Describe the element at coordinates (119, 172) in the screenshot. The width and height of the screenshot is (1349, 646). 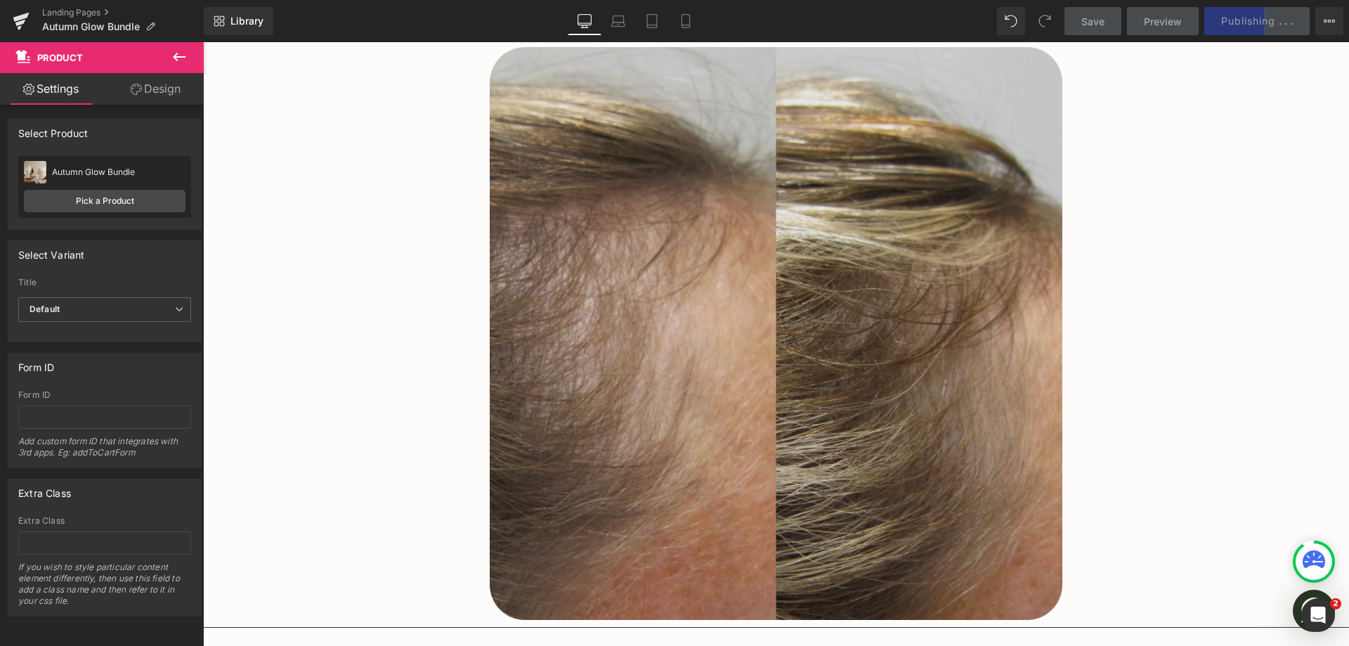
I see `div: Autumn Glow Bundle` at that location.